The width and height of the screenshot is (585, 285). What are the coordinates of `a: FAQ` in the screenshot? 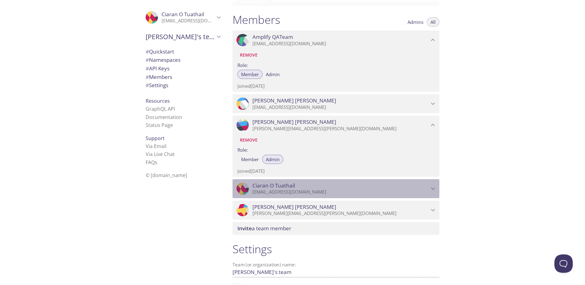 It's located at (151, 162).